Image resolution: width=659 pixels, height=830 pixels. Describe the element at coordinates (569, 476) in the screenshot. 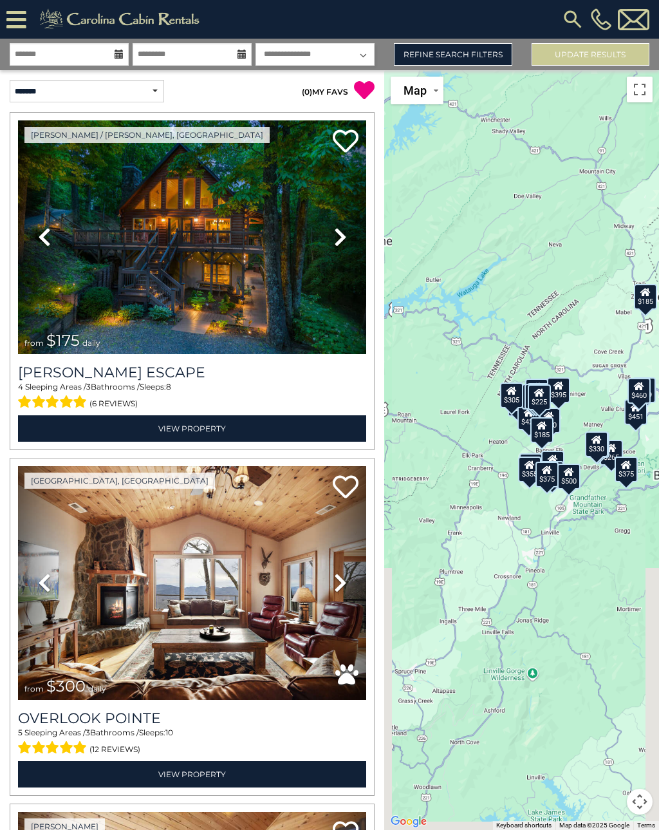

I see `div: $500` at that location.